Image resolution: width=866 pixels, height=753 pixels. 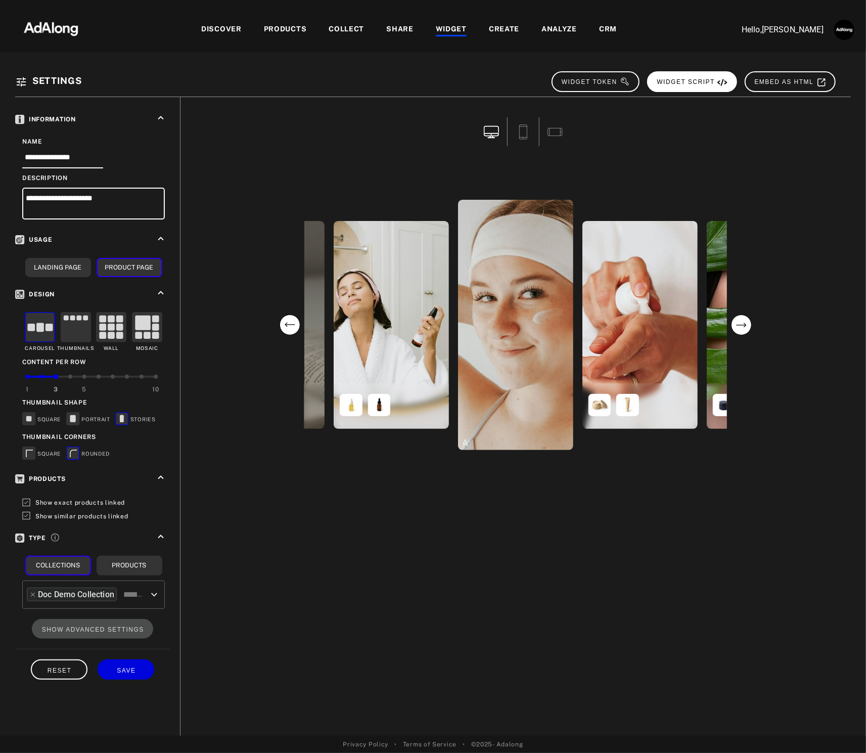 I want to click on button: Products, so click(x=129, y=565).